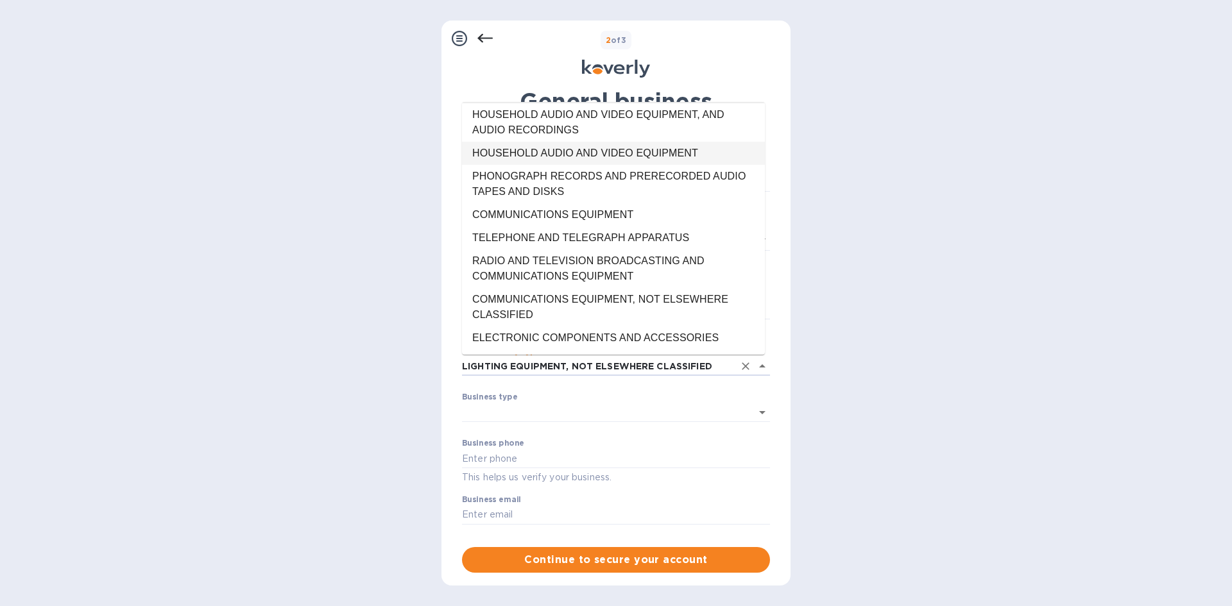 This screenshot has height=606, width=1232. I want to click on li: ELECTRONIC COMPONENTS AND ACCESSORIES, so click(614, 338).